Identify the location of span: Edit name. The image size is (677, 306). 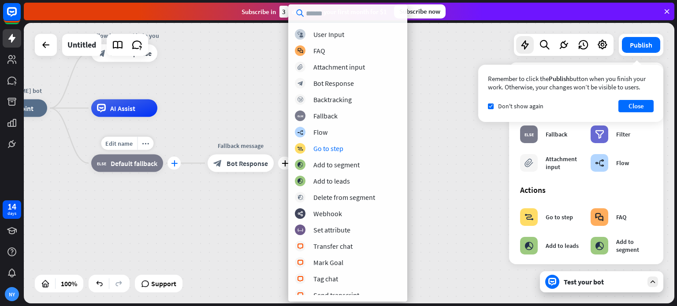
(119, 144).